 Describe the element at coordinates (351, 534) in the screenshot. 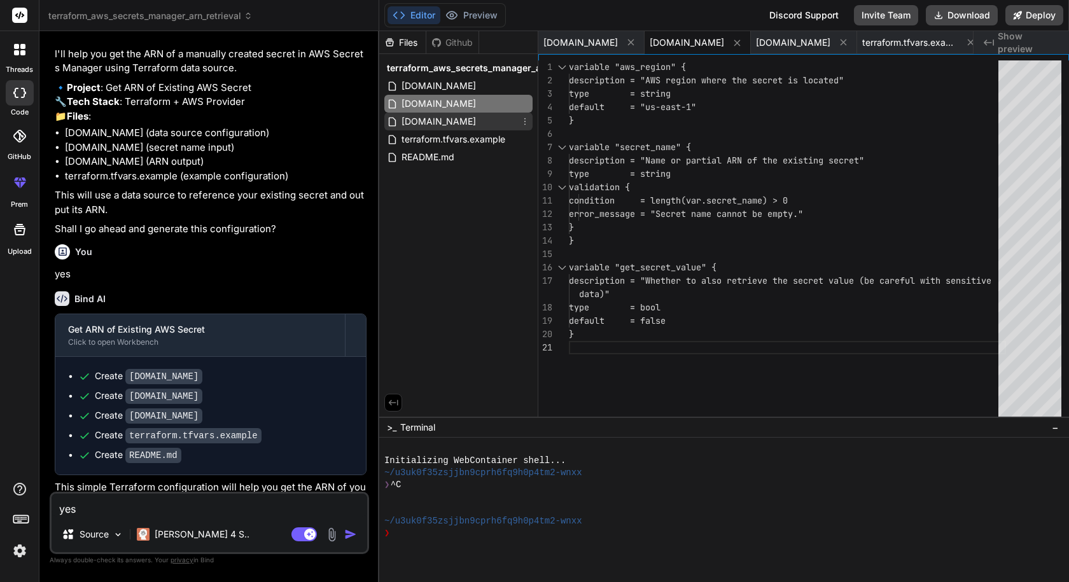

I see `img: icon` at that location.